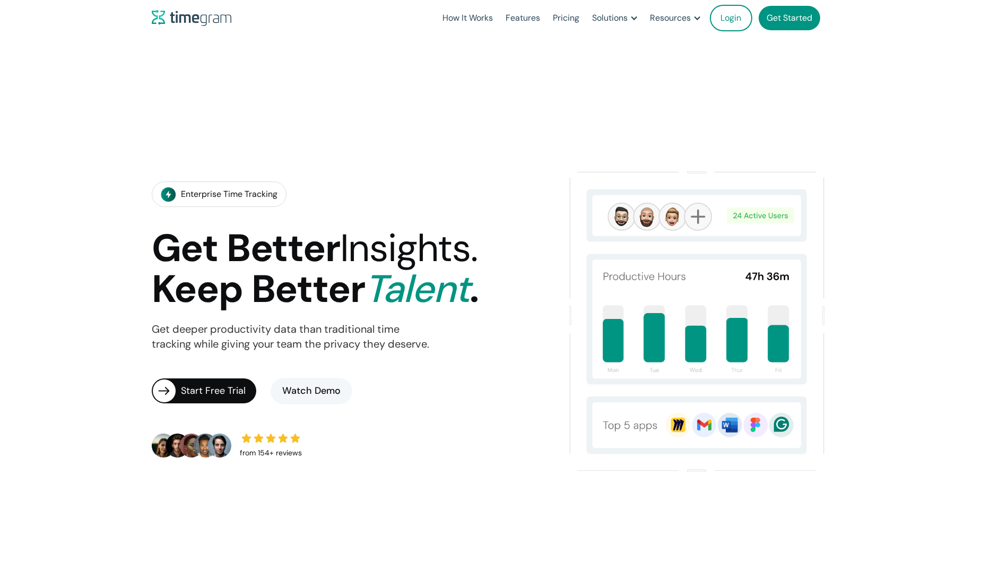 Image resolution: width=982 pixels, height=570 pixels. Describe the element at coordinates (311, 391) in the screenshot. I see `a: Watch Demo` at that location.